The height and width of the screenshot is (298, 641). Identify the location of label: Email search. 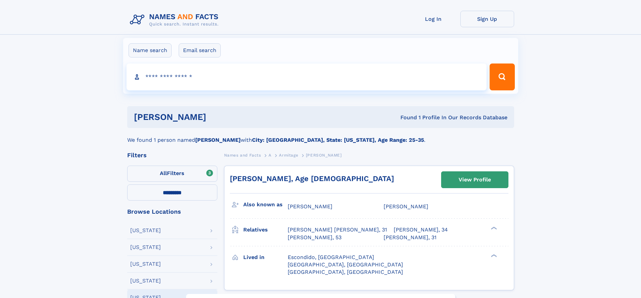
(200, 50).